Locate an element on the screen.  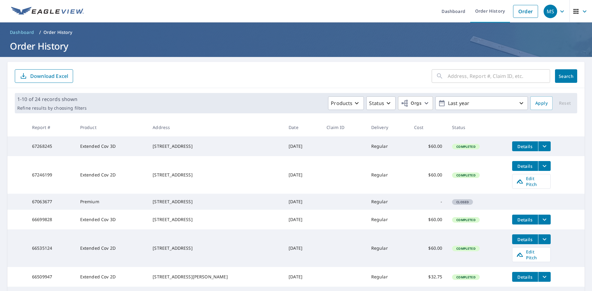
button: Status is located at coordinates (381, 103).